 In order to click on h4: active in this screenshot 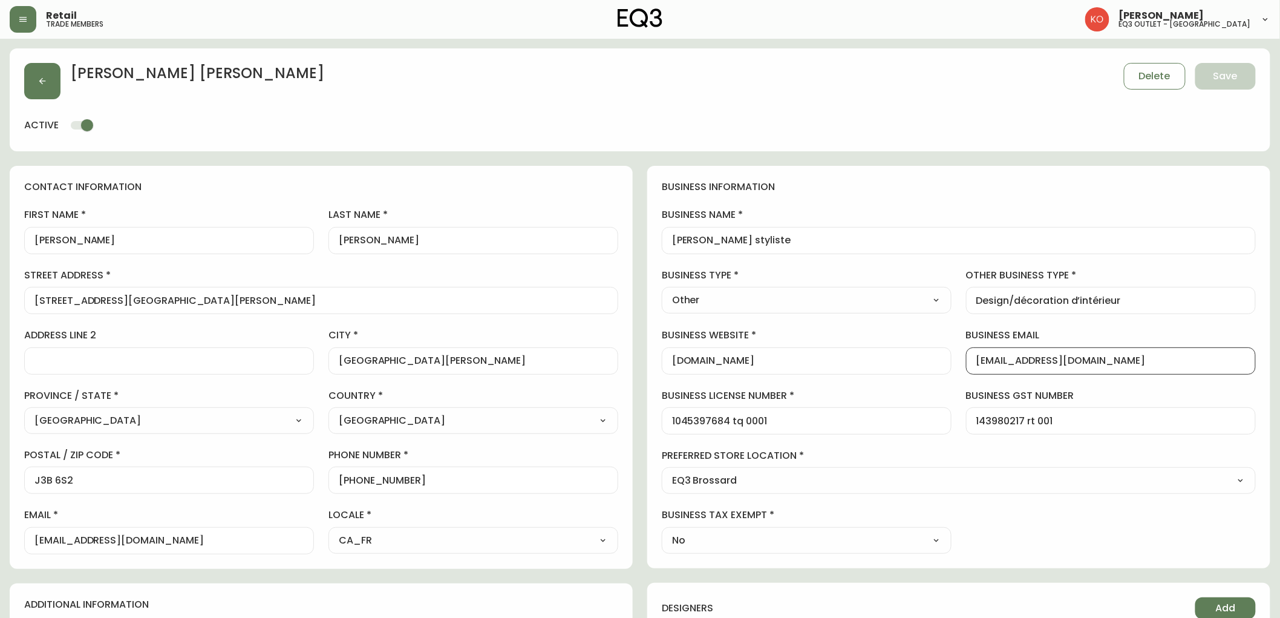, I will do `click(41, 125)`.